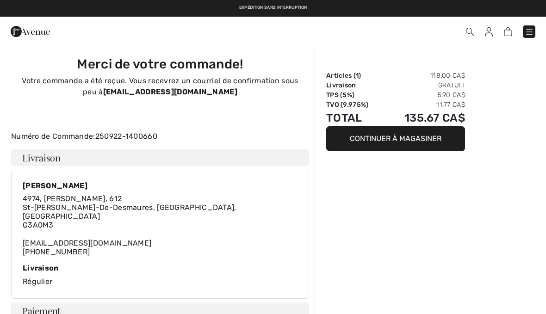  I want to click on img: 1ère Avenue, so click(30, 31).